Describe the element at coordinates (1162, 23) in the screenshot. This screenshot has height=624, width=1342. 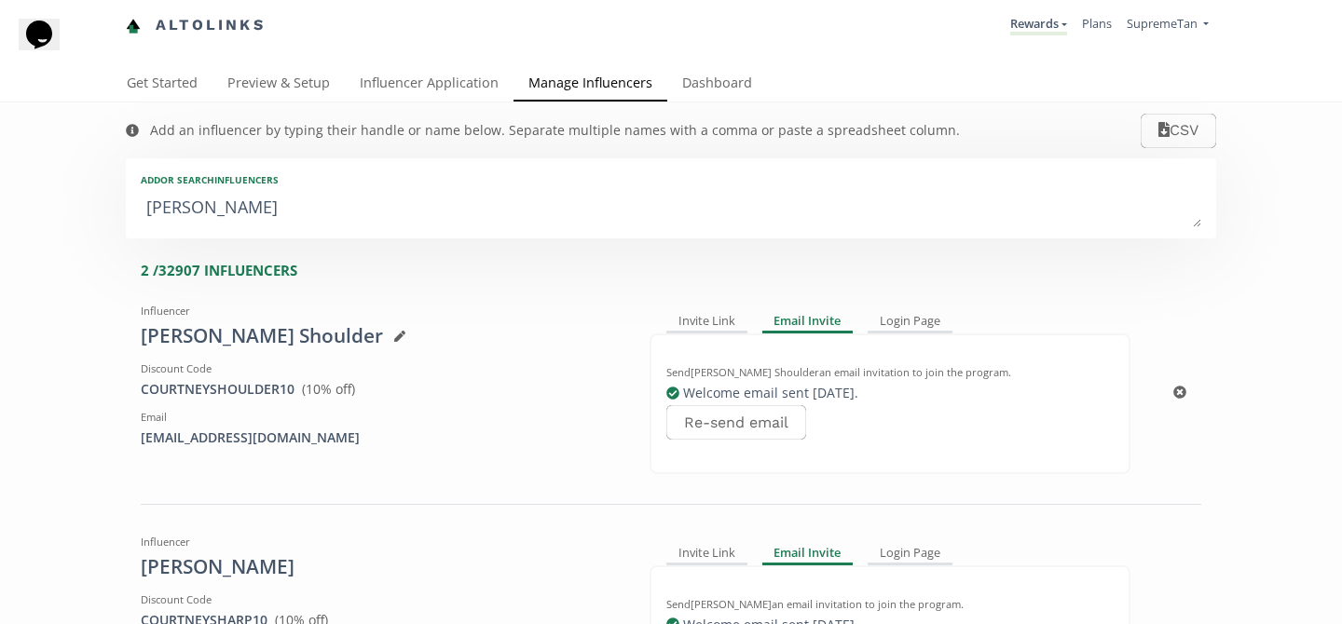
I see `span: SupremeTan` at that location.